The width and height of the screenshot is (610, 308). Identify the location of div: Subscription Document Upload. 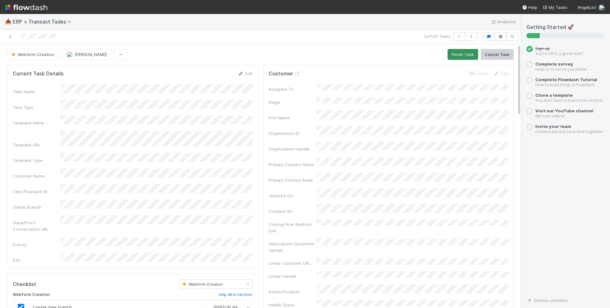
(292, 247).